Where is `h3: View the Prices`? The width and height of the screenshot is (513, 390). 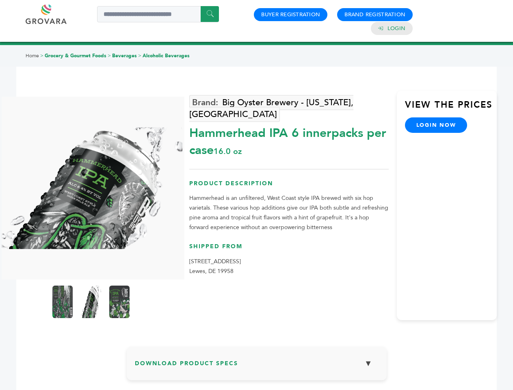 h3: View the Prices is located at coordinates (451, 108).